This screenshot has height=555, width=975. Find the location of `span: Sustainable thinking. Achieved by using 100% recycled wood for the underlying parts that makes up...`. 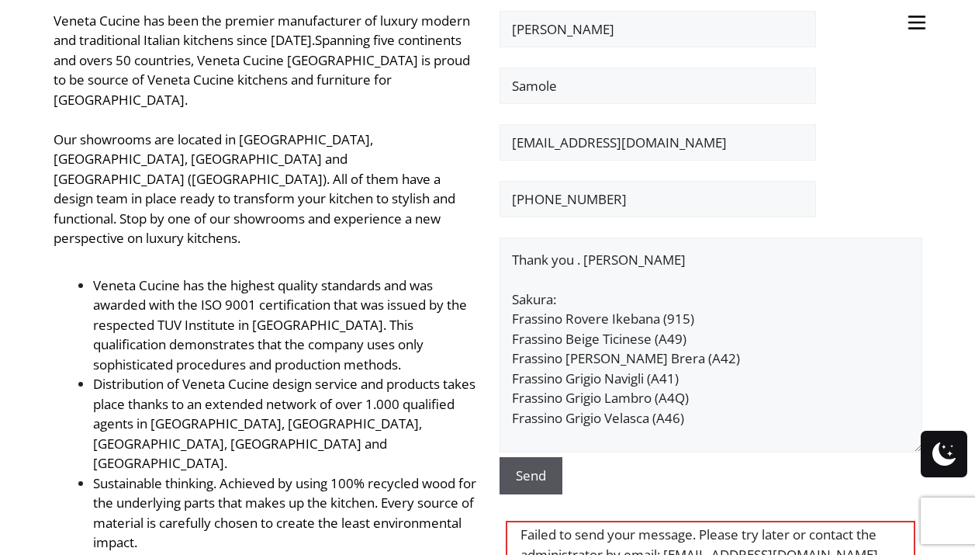

span: Sustainable thinking. Achieved by using 100% recycled wood for the underlying parts that makes up... is located at coordinates (285, 513).